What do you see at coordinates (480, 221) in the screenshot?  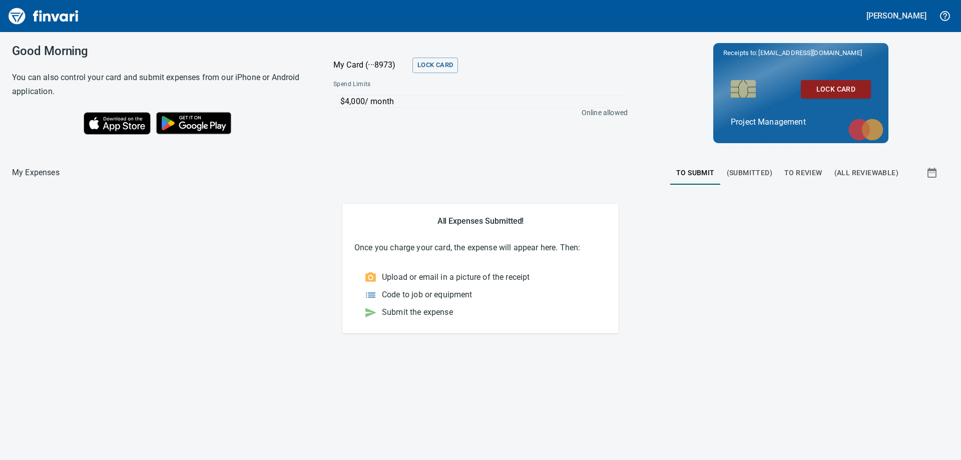 I see `h5: All Expenses Submitted!` at bounding box center [480, 221].